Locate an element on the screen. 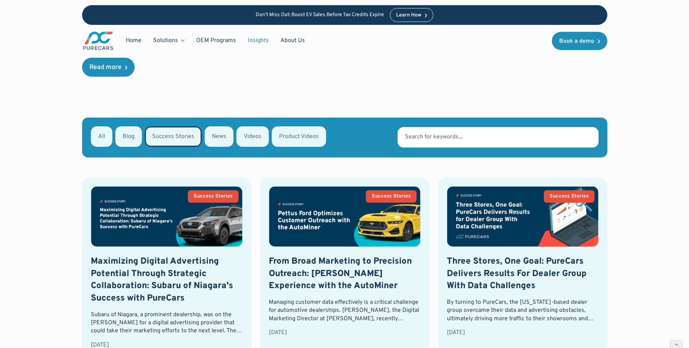  a: Home is located at coordinates (133, 40).